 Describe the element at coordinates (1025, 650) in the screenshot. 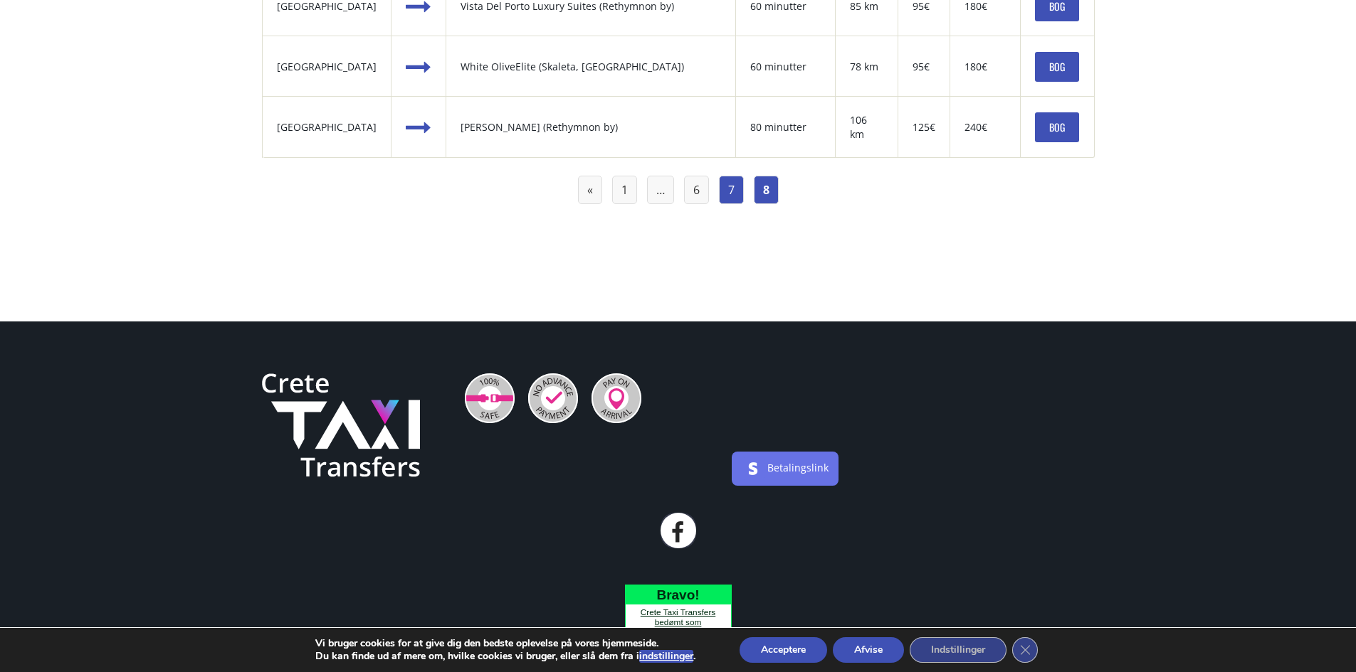

I see `button: Luk GDPR-cookiebanner` at that location.